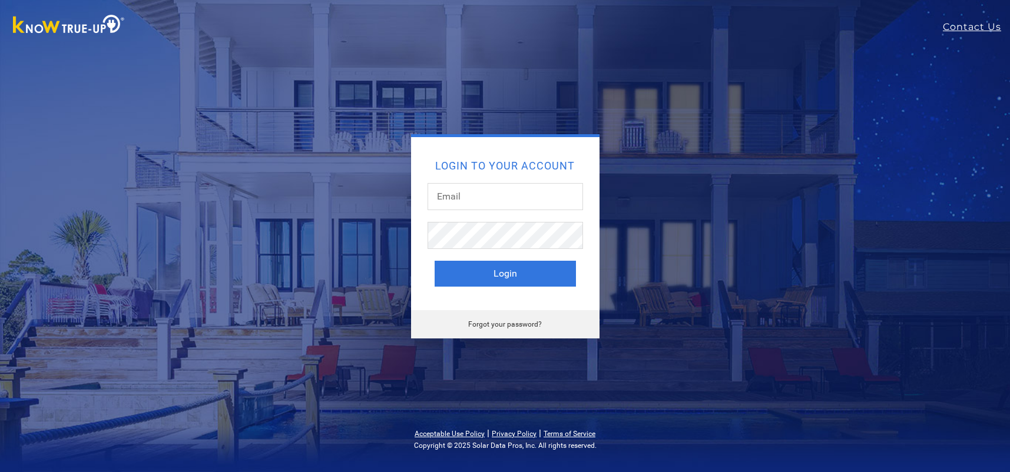  What do you see at coordinates (505, 324) in the screenshot?
I see `a: Forgot your password?` at bounding box center [505, 324].